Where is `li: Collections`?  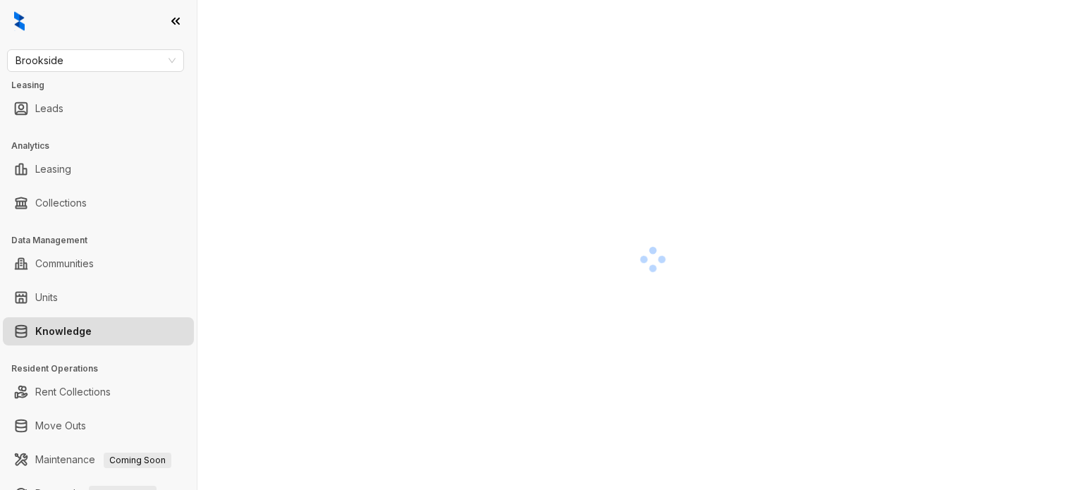 li: Collections is located at coordinates (98, 203).